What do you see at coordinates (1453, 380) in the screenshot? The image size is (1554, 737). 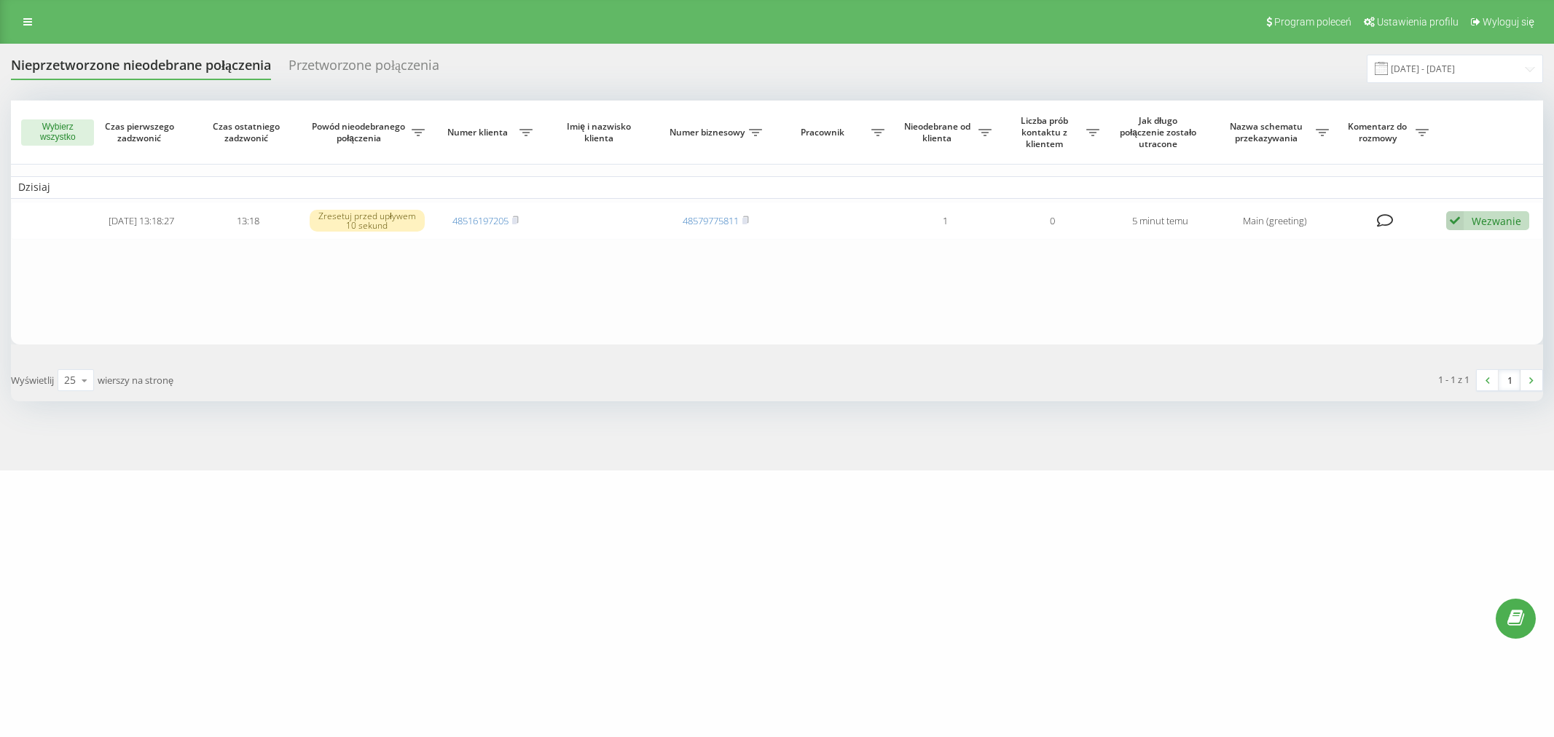 I see `div: 1 - 1 z 1` at bounding box center [1453, 380].